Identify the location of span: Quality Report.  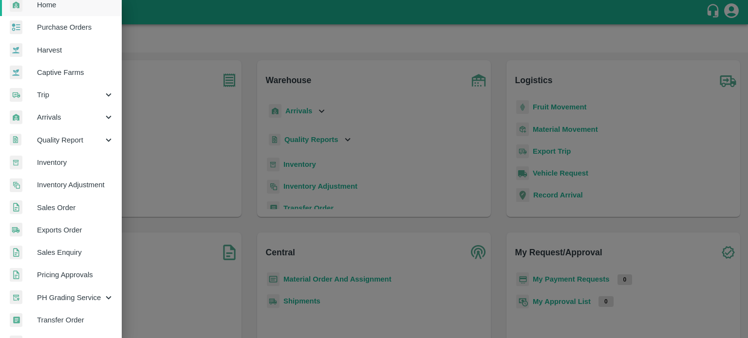
(70, 140).